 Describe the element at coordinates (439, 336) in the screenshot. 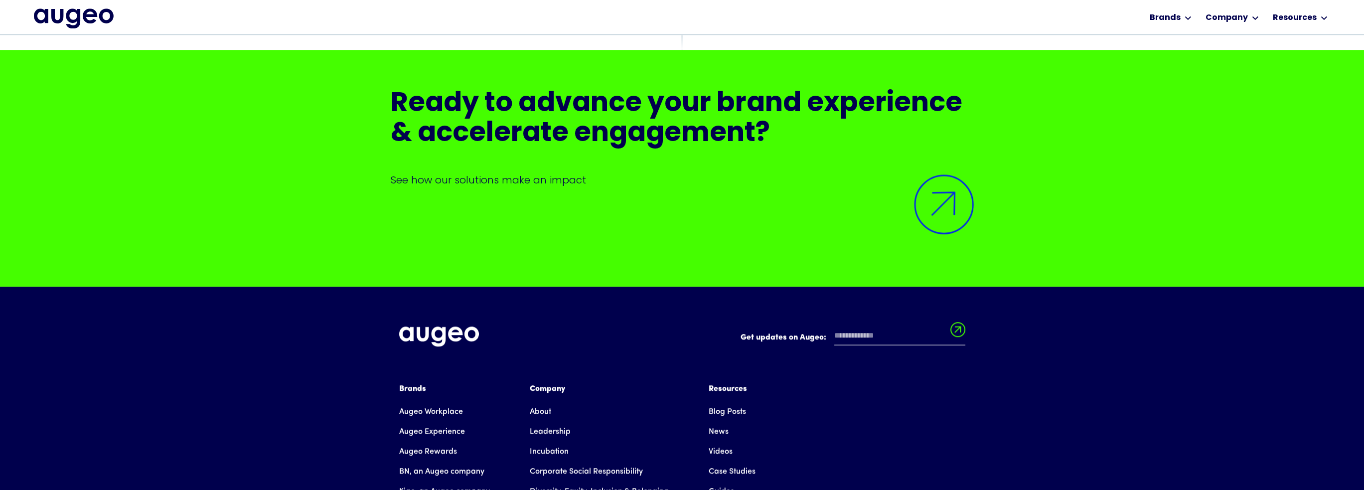

I see `img: Augeo's full logo in white.` at that location.